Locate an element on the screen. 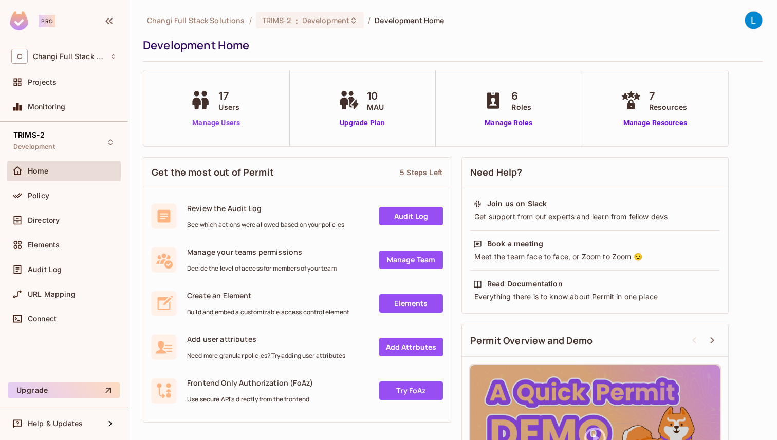  a: Audit Log is located at coordinates (411, 216).